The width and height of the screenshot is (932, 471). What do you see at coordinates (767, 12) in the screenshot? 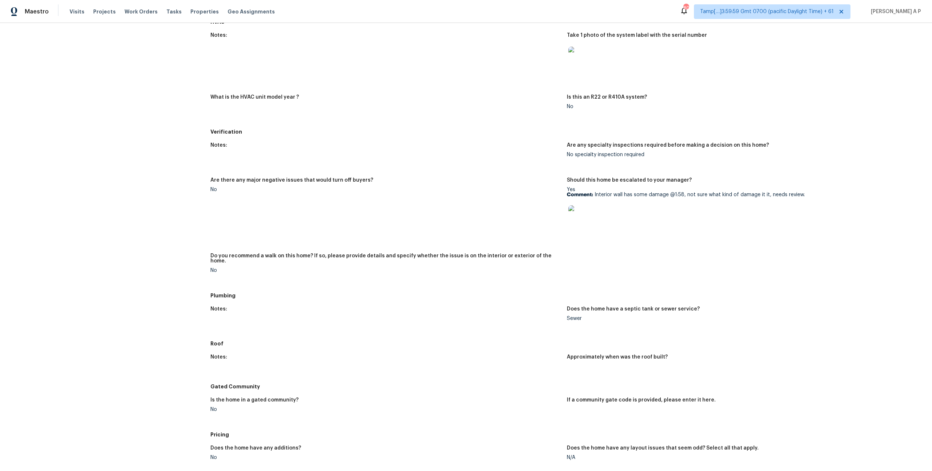
I see `span: Tamp[…]3:59:59 Gmt 0700 (pacific Daylight Time) + 61` at bounding box center [767, 12].